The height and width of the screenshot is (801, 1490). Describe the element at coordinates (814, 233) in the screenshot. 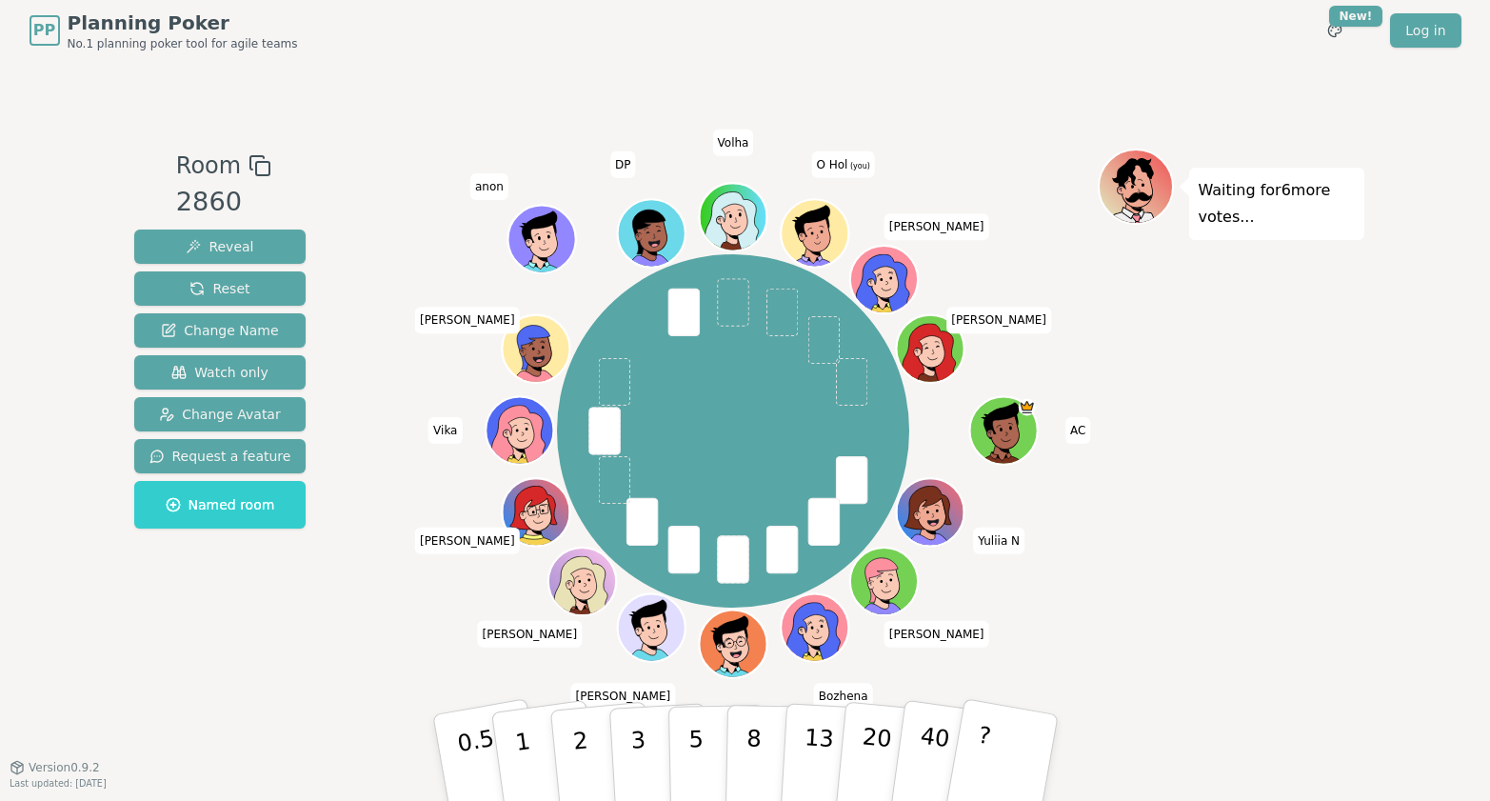

I see `button: Click to change your avatar` at that location.